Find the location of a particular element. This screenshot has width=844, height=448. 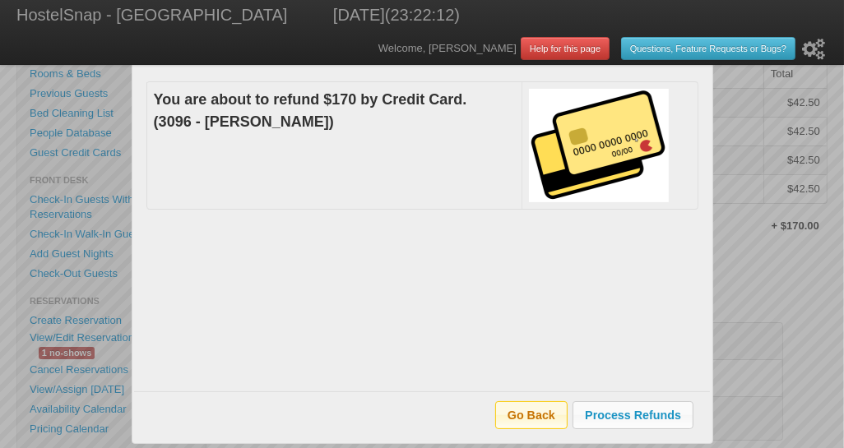

span: Process Refunds is located at coordinates (633, 415).